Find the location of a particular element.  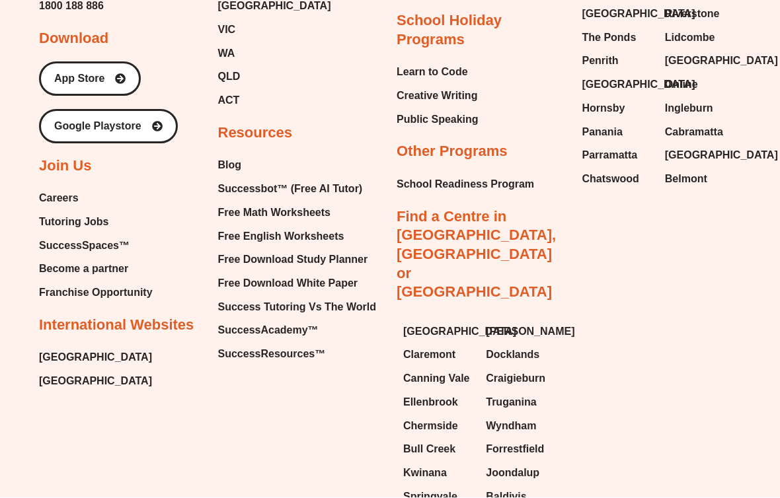

a: Free English Worksheets is located at coordinates (297, 237).